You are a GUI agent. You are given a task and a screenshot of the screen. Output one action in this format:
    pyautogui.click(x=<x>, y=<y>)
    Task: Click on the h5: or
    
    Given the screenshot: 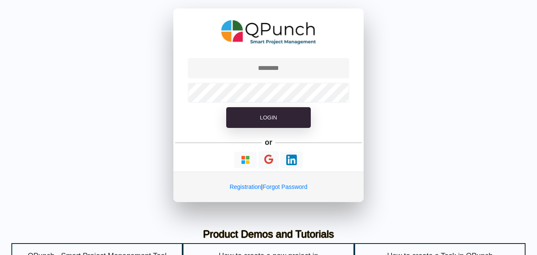 What is the action you would take?
    pyautogui.click(x=269, y=142)
    